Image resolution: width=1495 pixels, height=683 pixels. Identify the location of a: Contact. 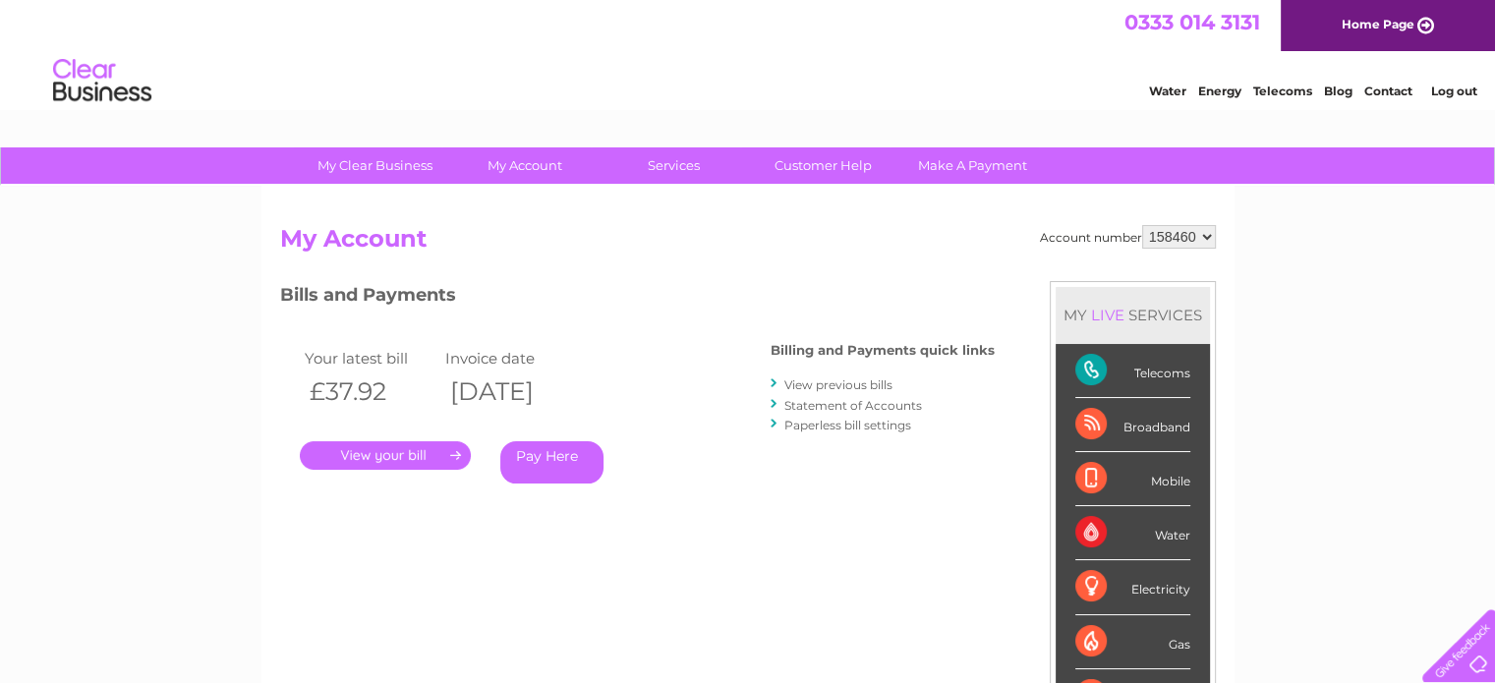
(1388, 90).